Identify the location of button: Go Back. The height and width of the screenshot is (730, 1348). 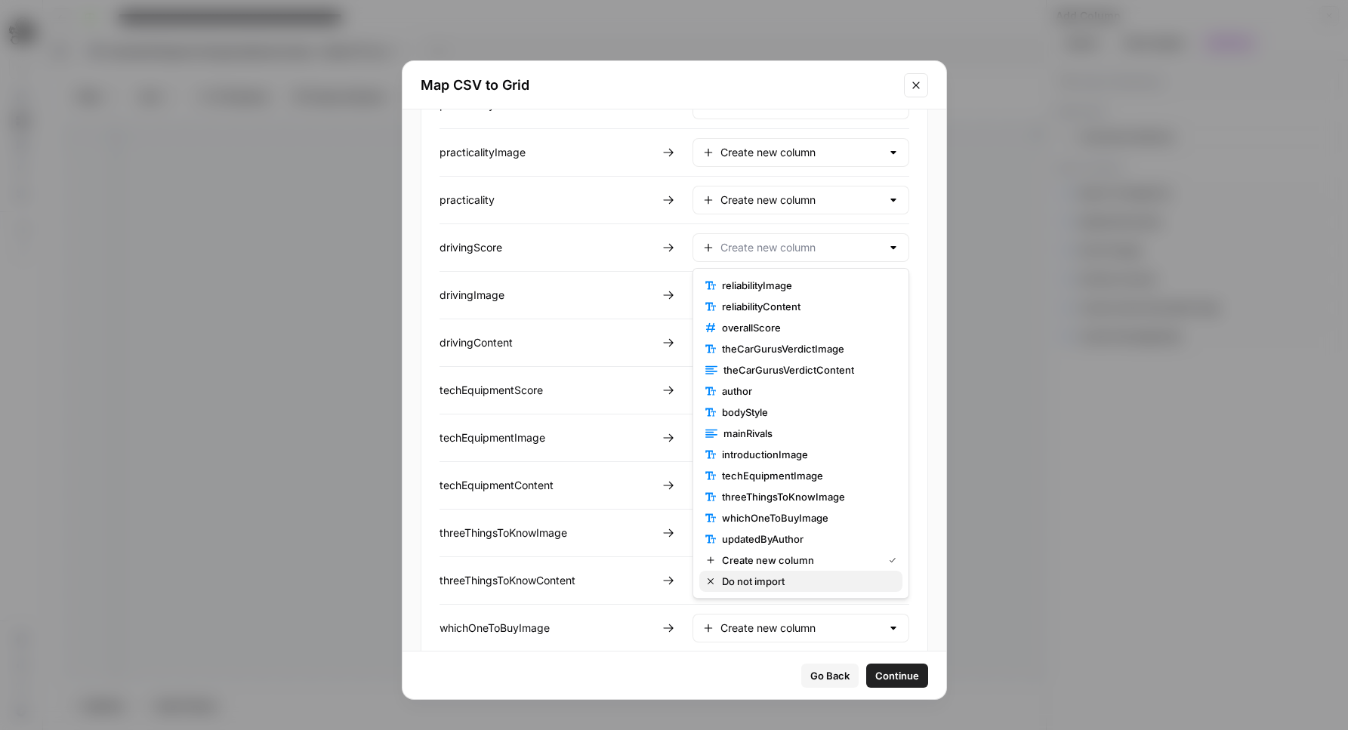
(830, 676).